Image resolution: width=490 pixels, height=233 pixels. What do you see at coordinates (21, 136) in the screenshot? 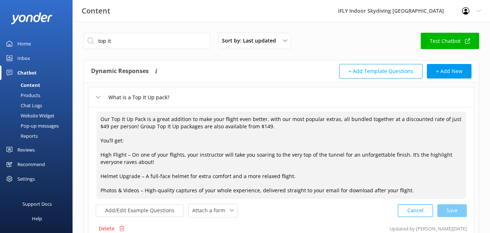
I see `div: Reports` at bounding box center [21, 136].